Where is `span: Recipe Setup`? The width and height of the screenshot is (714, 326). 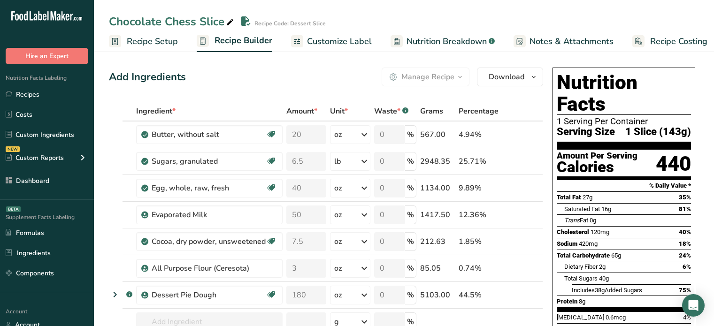
span: Recipe Setup is located at coordinates (152, 41).